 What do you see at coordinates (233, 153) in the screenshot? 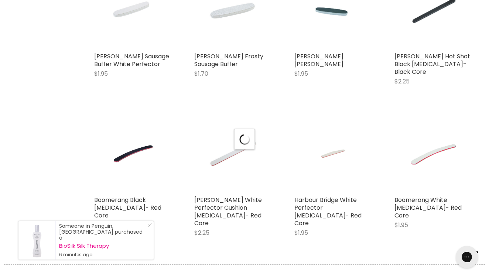
I see `img: Hawley White Perfector Cushion Grinder- Red Core` at bounding box center [233, 153].